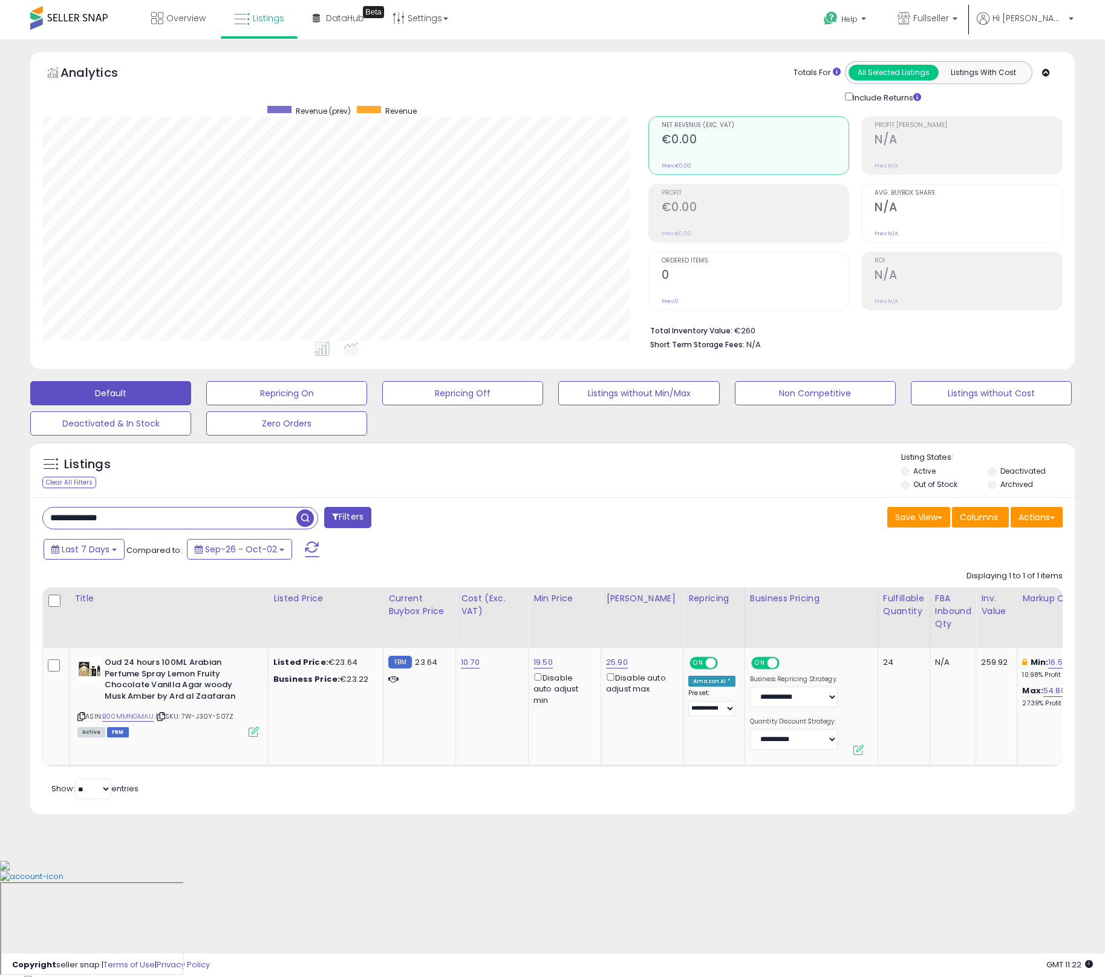 The image size is (1105, 977). Describe the element at coordinates (154, 550) in the screenshot. I see `span: Compared to:` at that location.